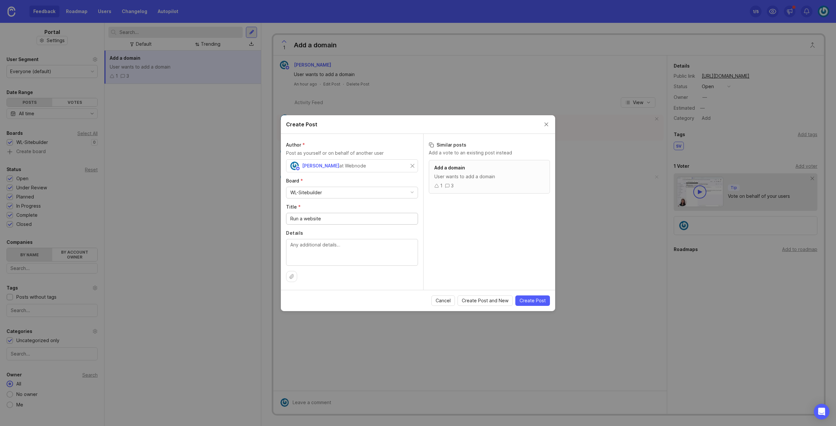  Describe the element at coordinates (443, 301) in the screenshot. I see `button: Cancel` at that location.